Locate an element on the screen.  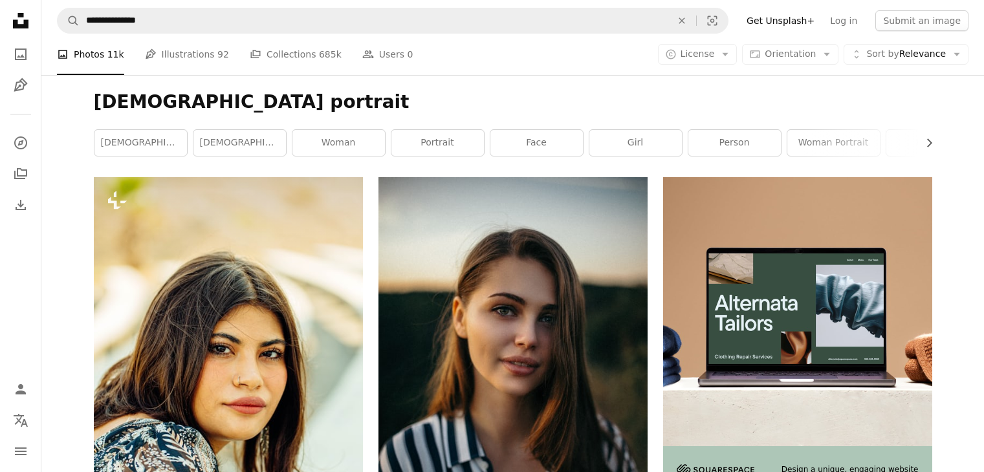
a: Get Unsplash+ is located at coordinates (780, 21).